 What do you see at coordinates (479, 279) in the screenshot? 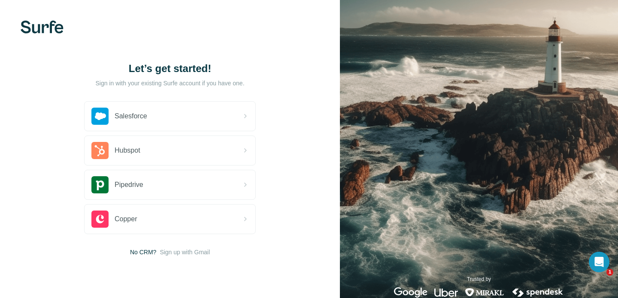
I see `p: Trusted by` at bounding box center [479, 279].